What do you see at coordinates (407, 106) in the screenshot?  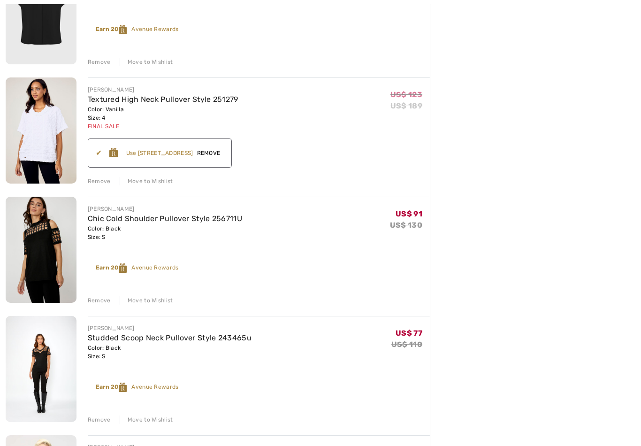 I see `s: US$ 189` at bounding box center [407, 106].